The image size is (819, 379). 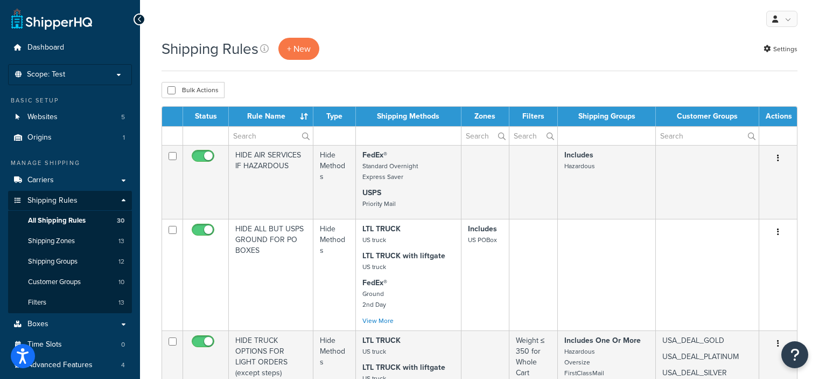 What do you see at coordinates (379, 204) in the screenshot?
I see `small: Priority Mail` at bounding box center [379, 204].